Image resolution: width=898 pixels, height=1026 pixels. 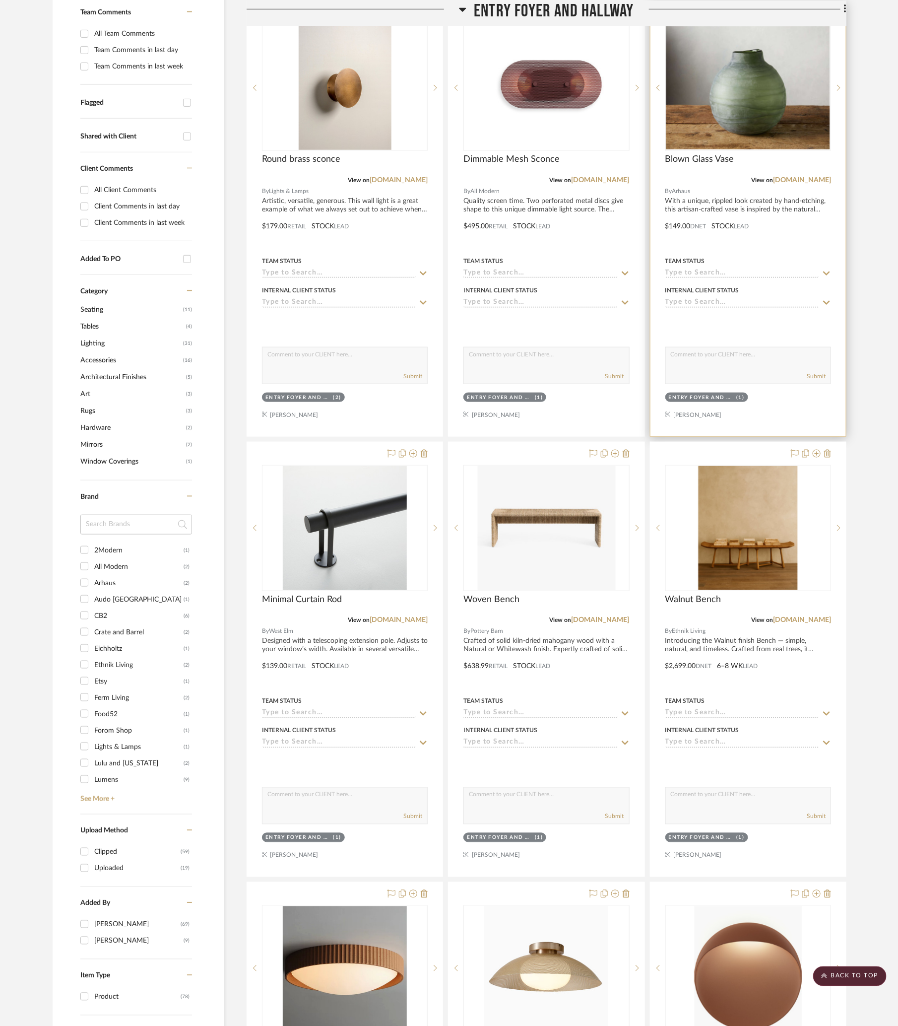 What do you see at coordinates (189, 428) in the screenshot?
I see `span: (2)` at bounding box center [189, 428].